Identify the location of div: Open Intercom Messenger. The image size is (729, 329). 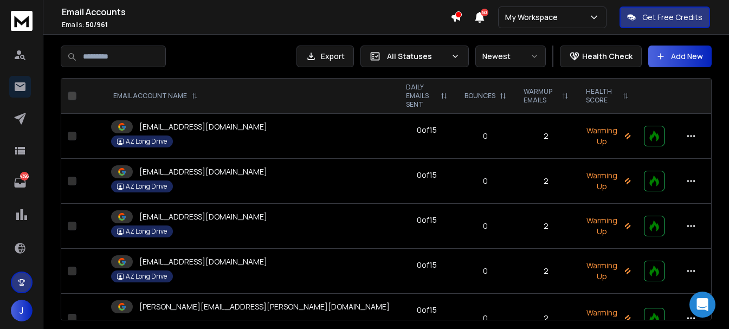
(703, 305).